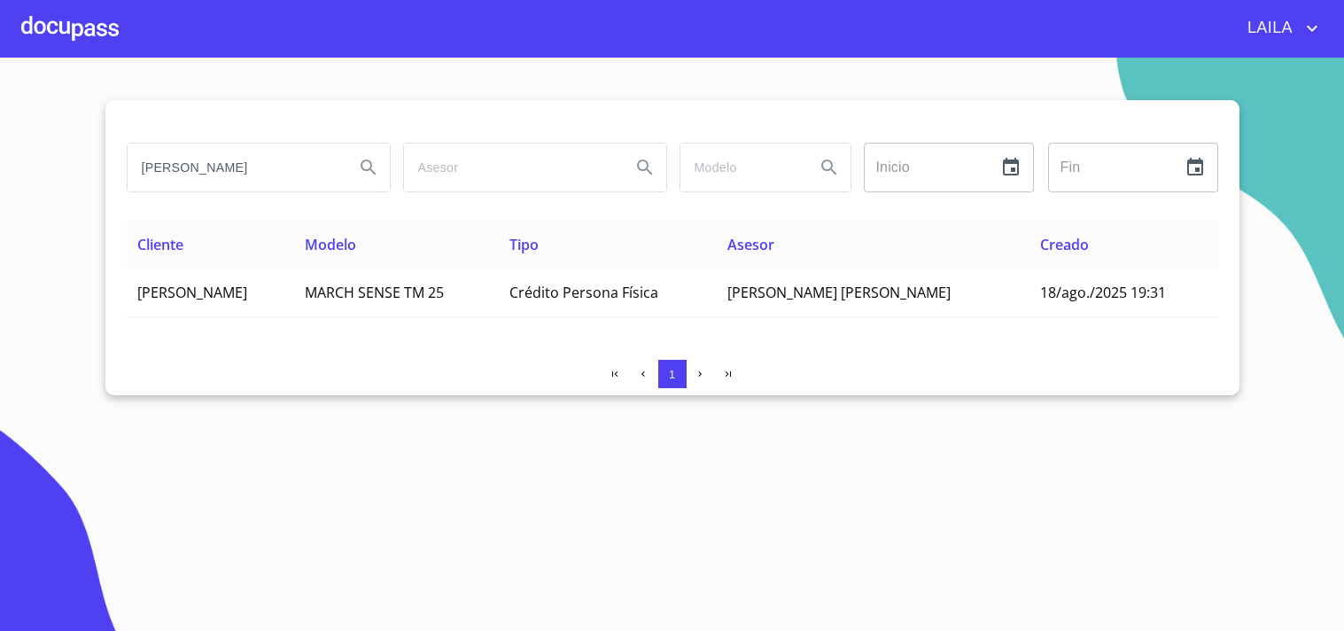 The width and height of the screenshot is (1344, 631). What do you see at coordinates (671, 374) in the screenshot?
I see `span: 1` at bounding box center [671, 374].